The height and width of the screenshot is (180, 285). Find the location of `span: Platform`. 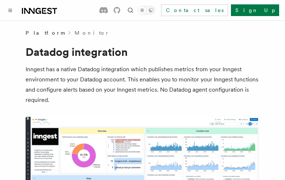

span: Platform is located at coordinates (45, 33).